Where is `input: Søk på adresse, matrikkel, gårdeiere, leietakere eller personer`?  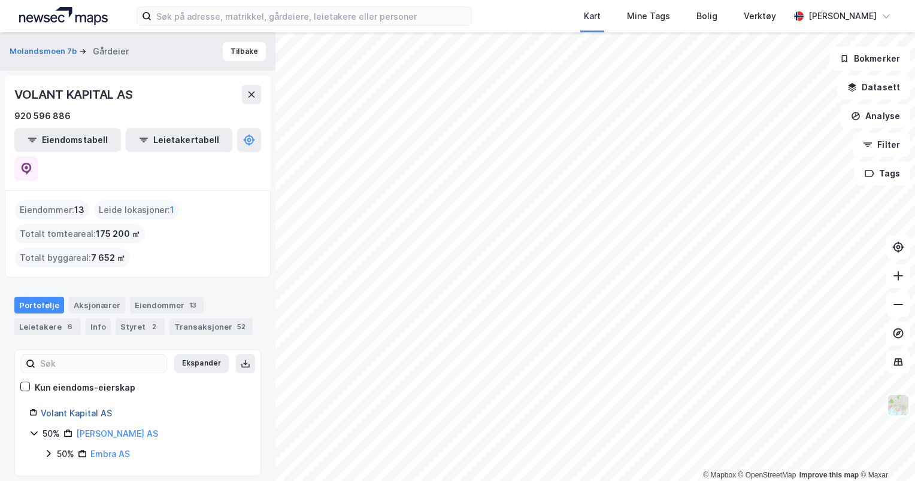
input: Søk på adresse, matrikkel, gårdeiere, leietakere eller personer is located at coordinates (311, 16).